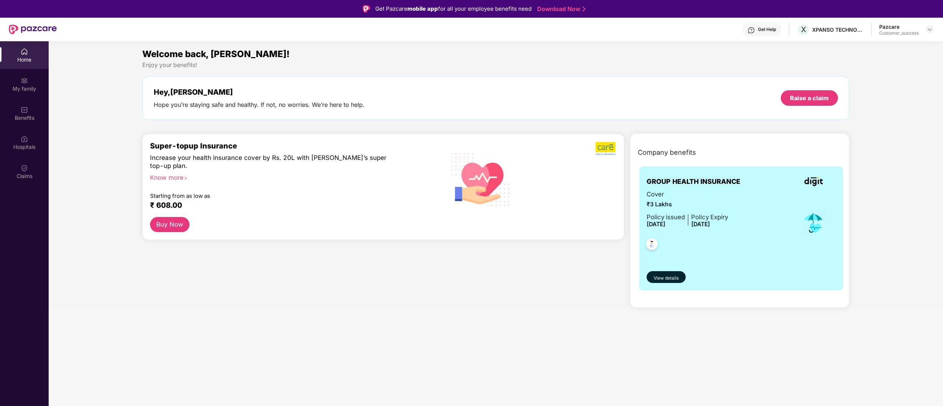 The height and width of the screenshot is (406, 943). Describe the element at coordinates (33, 30) in the screenshot. I see `img: New Pazcare Logo` at that location.